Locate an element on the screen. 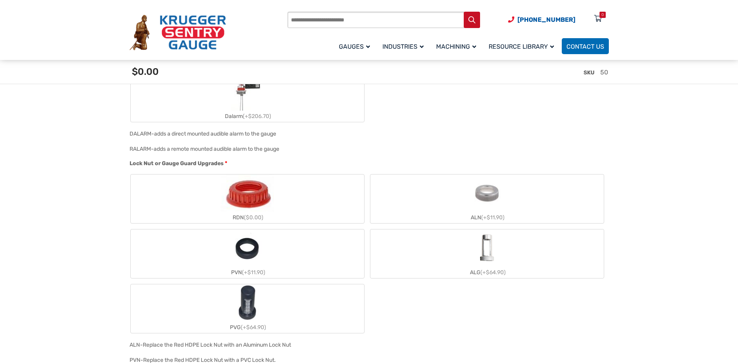 This screenshot has width=738, height=363. span: Resource Library is located at coordinates (521, 46).